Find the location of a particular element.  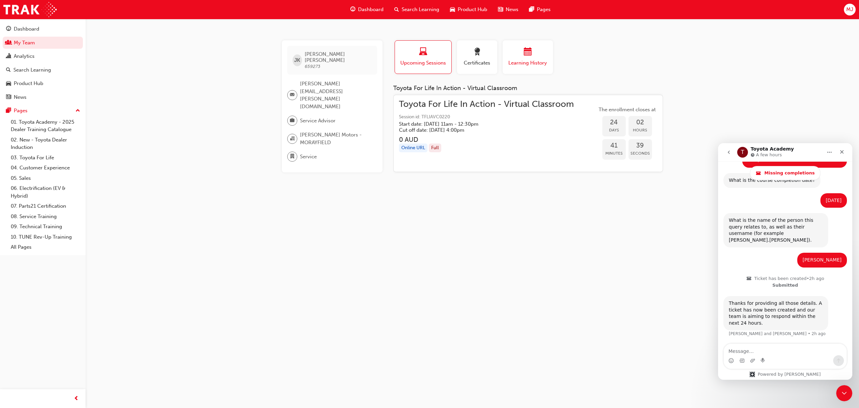

div: Melissa says… is located at coordinates (67, 120).